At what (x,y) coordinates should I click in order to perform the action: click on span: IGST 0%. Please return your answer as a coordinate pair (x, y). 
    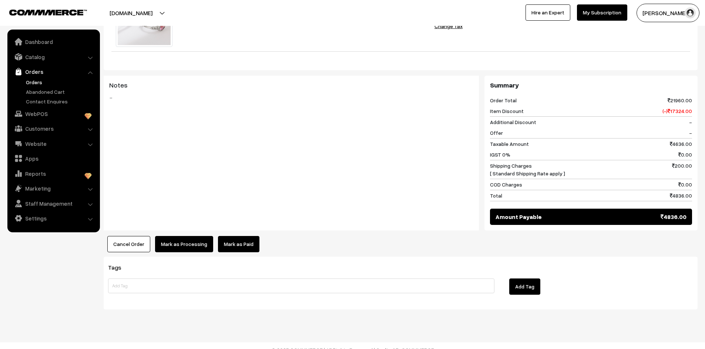
    Looking at the image, I should click on (500, 155).